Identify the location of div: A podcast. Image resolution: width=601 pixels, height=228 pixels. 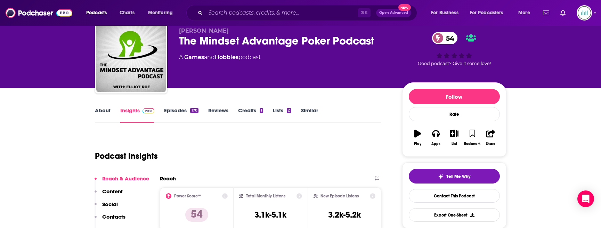
(220, 57).